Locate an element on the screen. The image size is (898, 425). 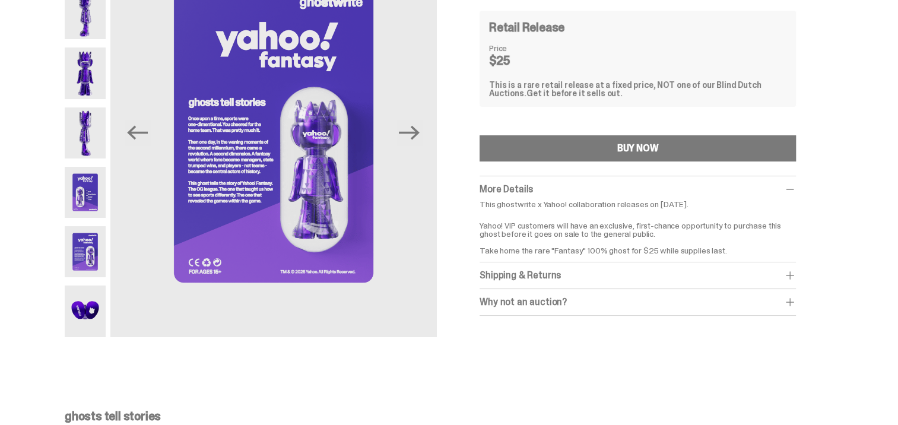
div: This is a rare retail release at a fixed price, NOT one of our Blind Dutch Auctions. is located at coordinates (637, 89).